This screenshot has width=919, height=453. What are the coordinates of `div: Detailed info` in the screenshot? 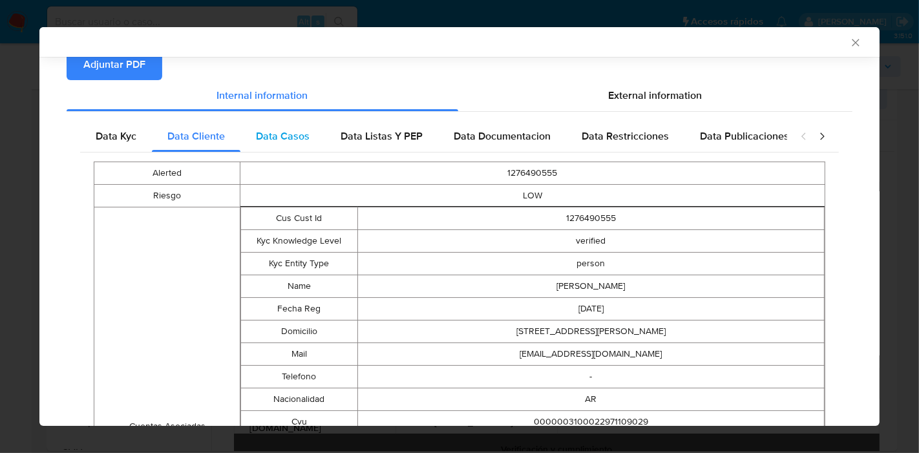 It's located at (459, 96).